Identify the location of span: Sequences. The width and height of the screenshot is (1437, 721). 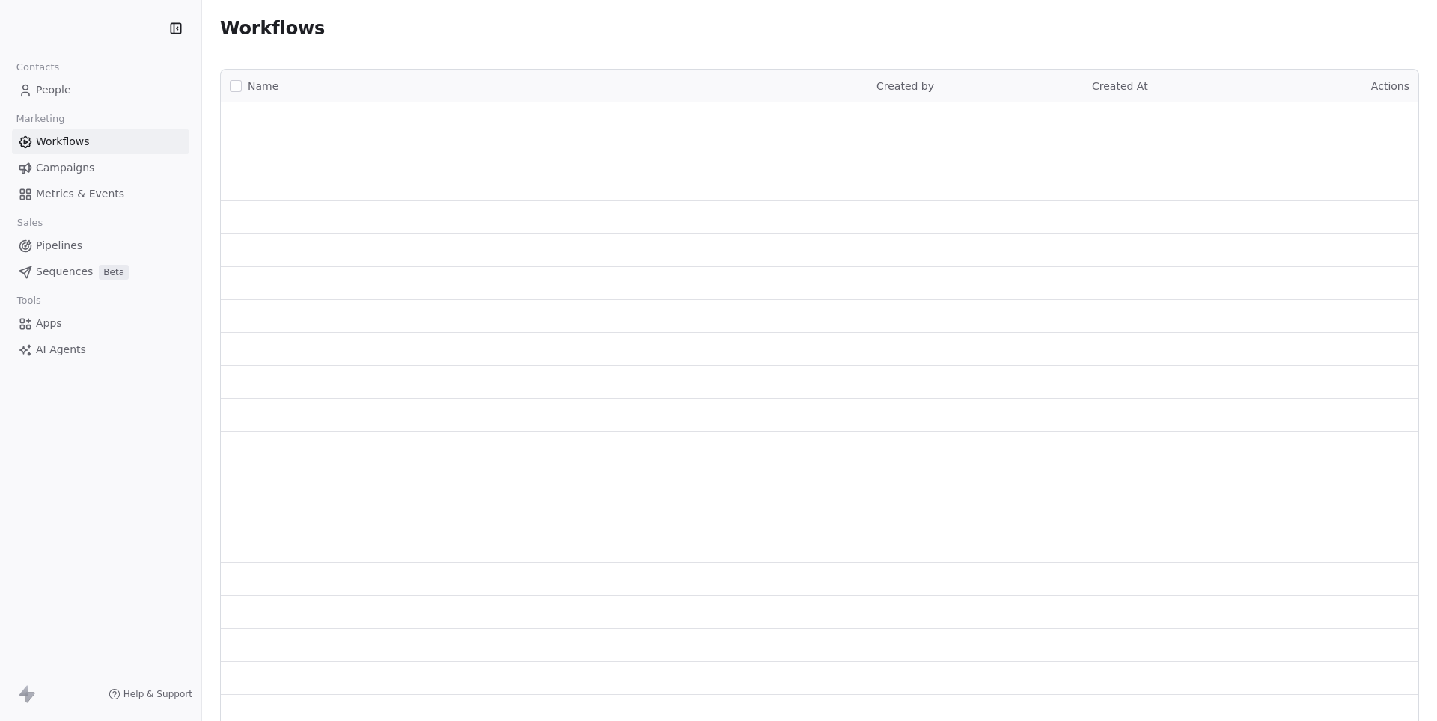
(64, 272).